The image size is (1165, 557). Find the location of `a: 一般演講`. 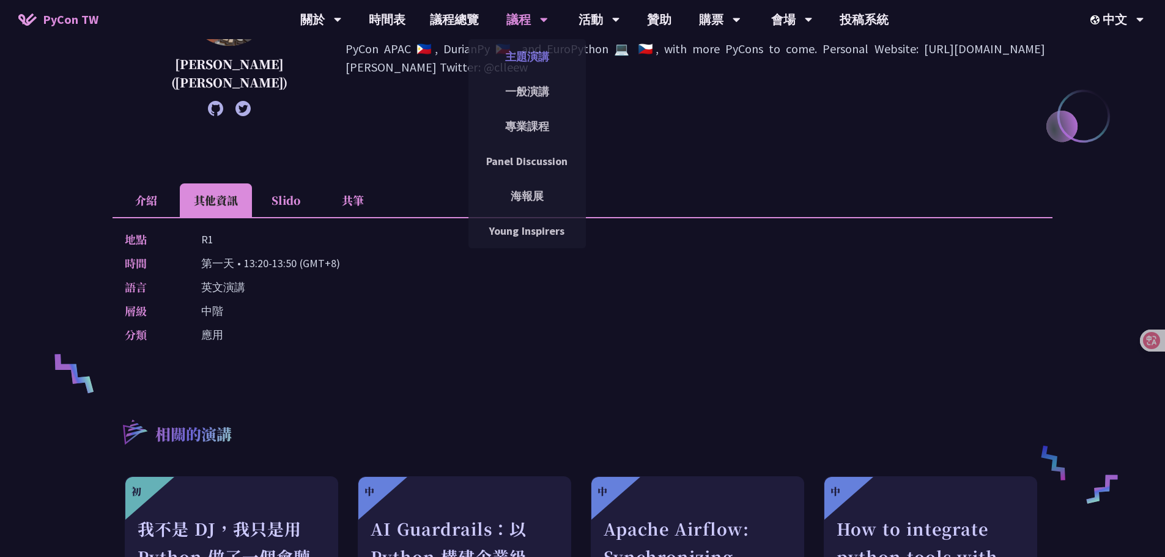

a: 一般演講 is located at coordinates (527, 91).